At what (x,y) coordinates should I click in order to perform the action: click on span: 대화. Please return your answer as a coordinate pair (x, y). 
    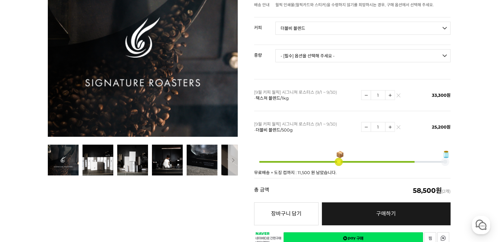
    Looking at the image, I should click on (64, 200).